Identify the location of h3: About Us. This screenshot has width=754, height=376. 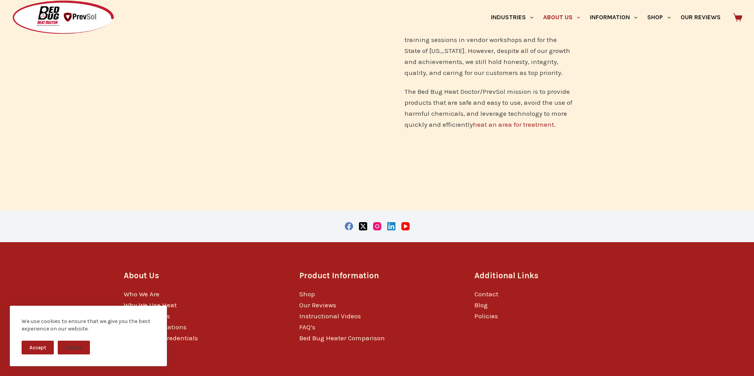
(201, 276).